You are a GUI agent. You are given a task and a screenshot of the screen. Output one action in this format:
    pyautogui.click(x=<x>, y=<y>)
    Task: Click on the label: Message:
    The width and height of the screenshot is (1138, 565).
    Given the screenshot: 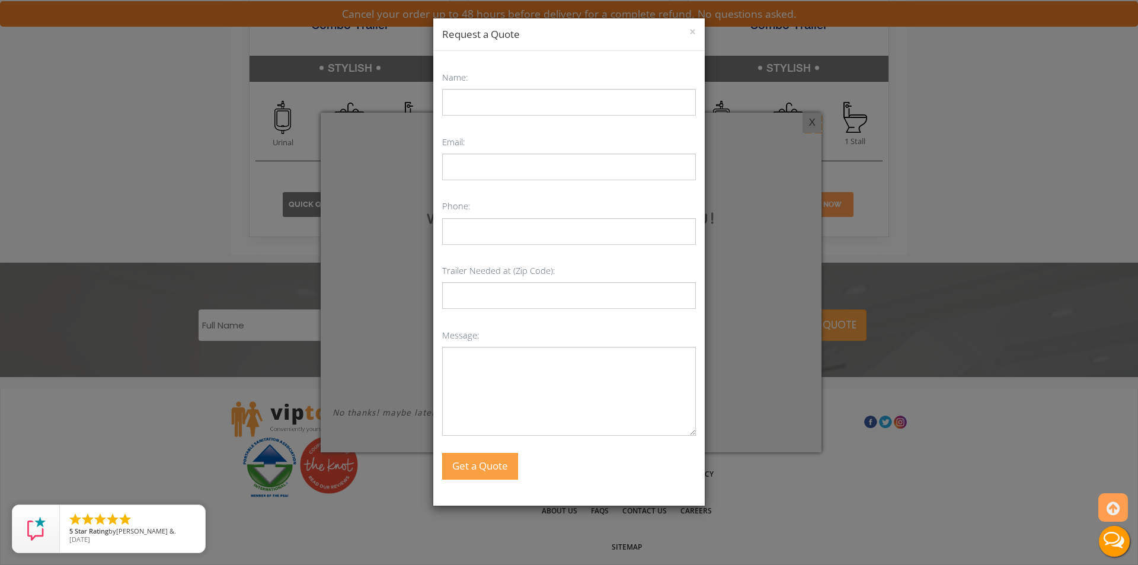 What is the action you would take?
    pyautogui.click(x=460, y=335)
    